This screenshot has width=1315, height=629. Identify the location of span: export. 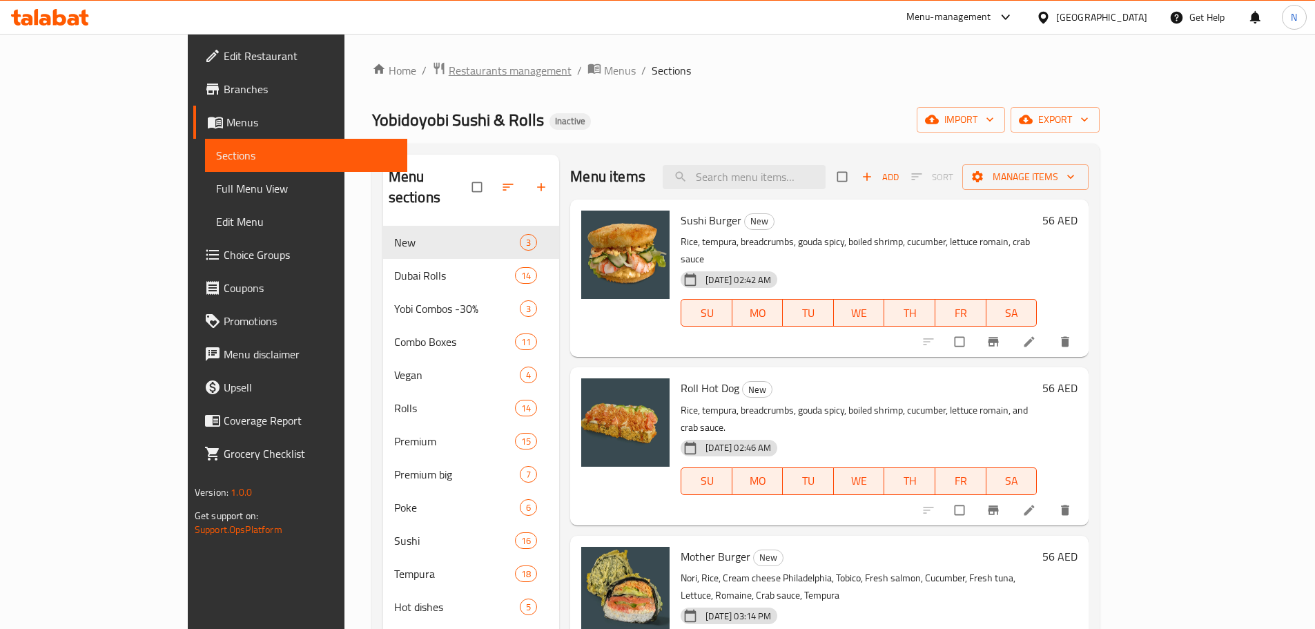
(1054, 119).